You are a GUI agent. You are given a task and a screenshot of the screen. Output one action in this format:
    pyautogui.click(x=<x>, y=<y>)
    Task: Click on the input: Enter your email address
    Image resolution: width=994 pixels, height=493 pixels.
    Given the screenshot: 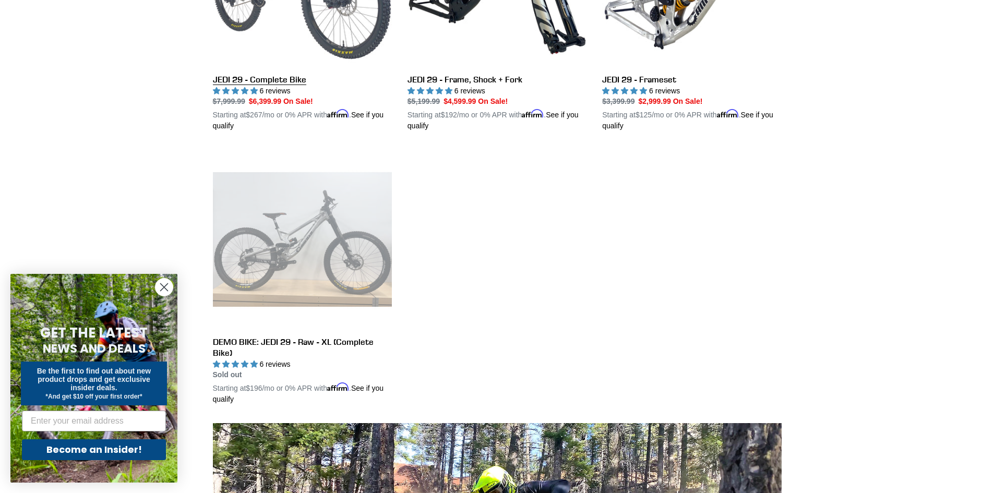 What is the action you would take?
    pyautogui.click(x=94, y=421)
    